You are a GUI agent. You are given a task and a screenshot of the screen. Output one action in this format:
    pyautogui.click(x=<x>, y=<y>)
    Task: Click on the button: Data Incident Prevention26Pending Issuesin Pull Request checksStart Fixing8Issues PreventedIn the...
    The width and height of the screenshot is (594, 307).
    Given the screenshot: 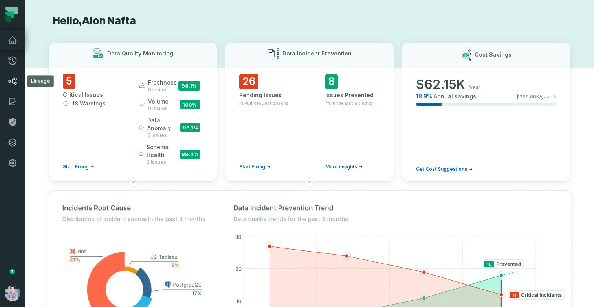 What is the action you would take?
    pyautogui.click(x=309, y=112)
    